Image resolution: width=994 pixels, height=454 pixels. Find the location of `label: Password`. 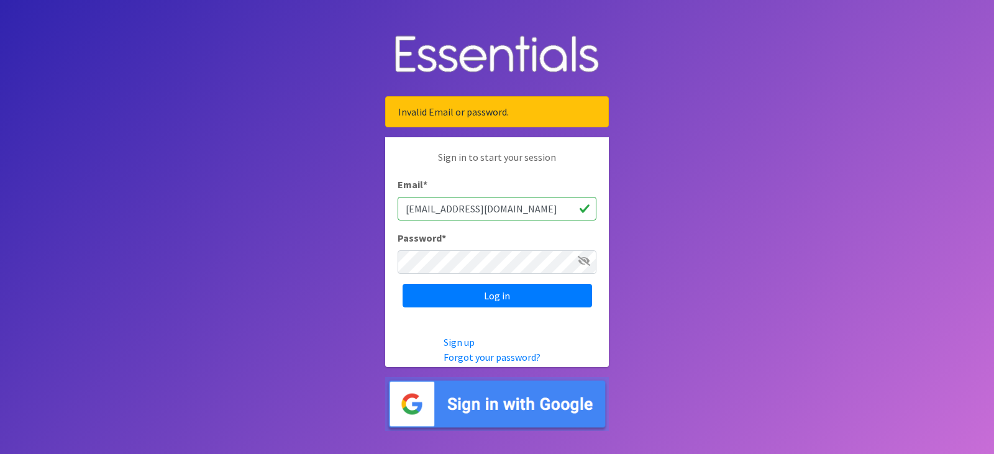

label: Password is located at coordinates (422, 238).